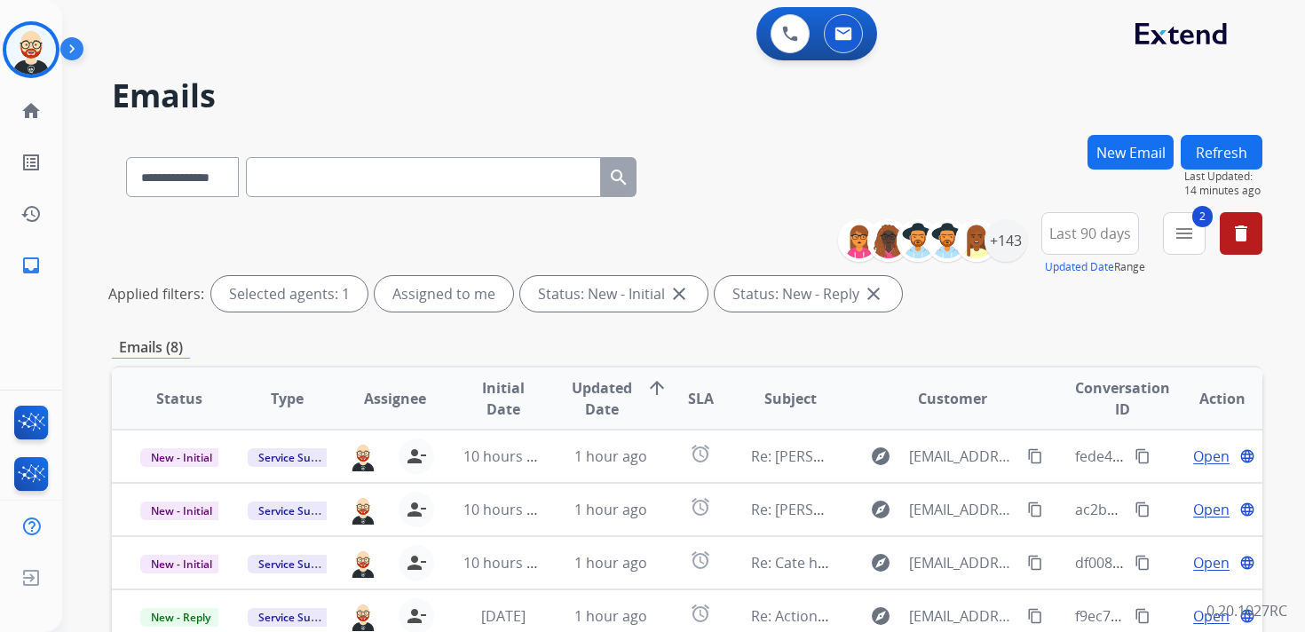 This screenshot has height=632, width=1305. What do you see at coordinates (1090, 233) in the screenshot?
I see `button: Last 90 days` at bounding box center [1090, 233].